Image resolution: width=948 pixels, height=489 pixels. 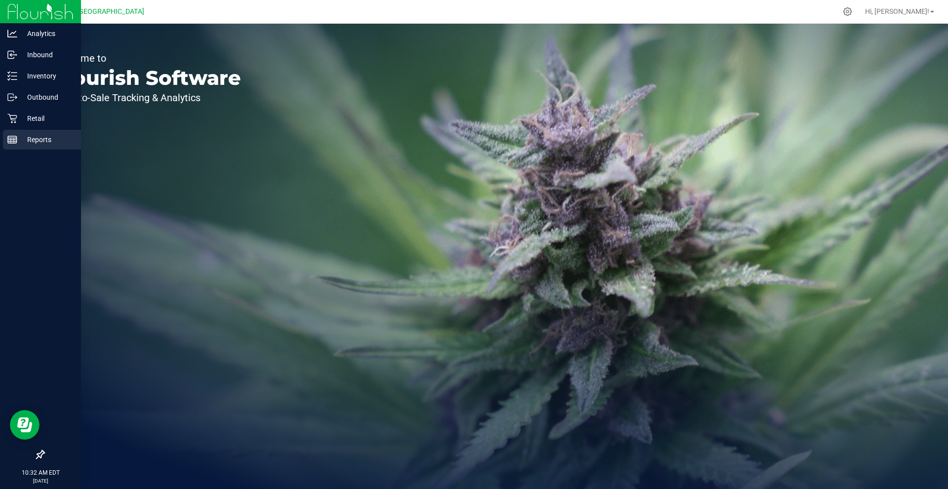 I want to click on inline-svg: Reports, so click(x=12, y=140).